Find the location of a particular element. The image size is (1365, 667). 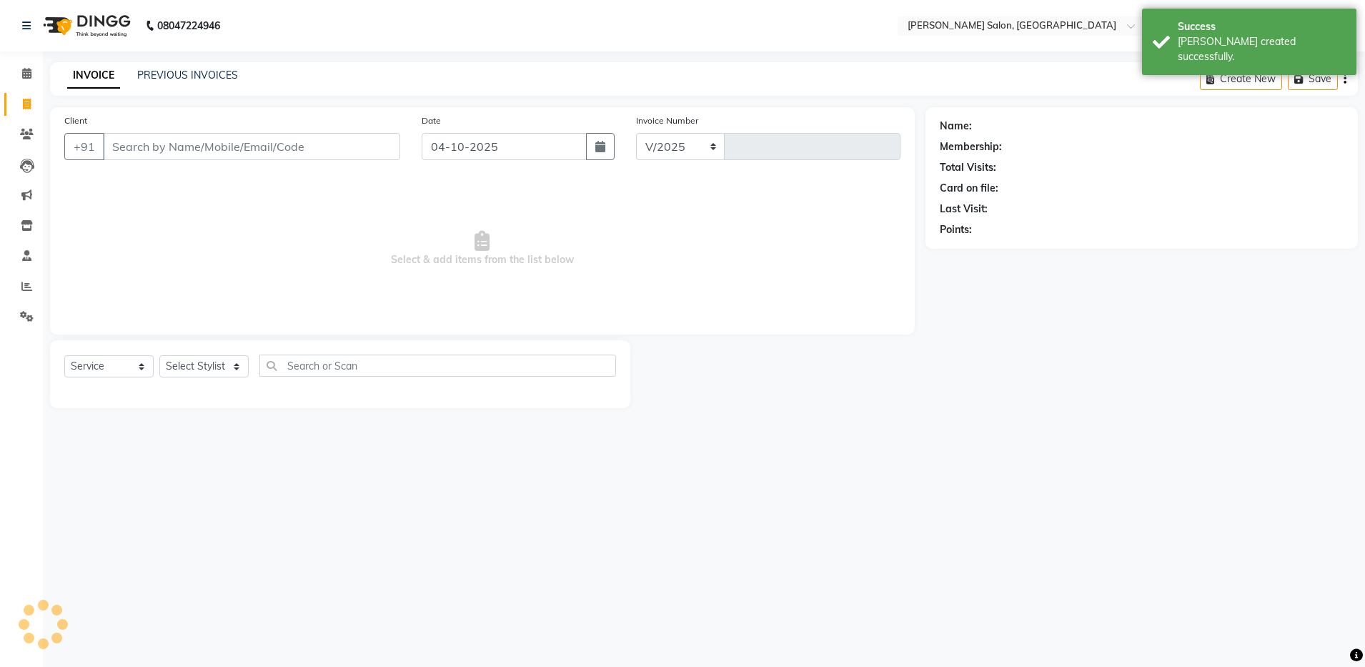

div: Points: is located at coordinates (956, 229).